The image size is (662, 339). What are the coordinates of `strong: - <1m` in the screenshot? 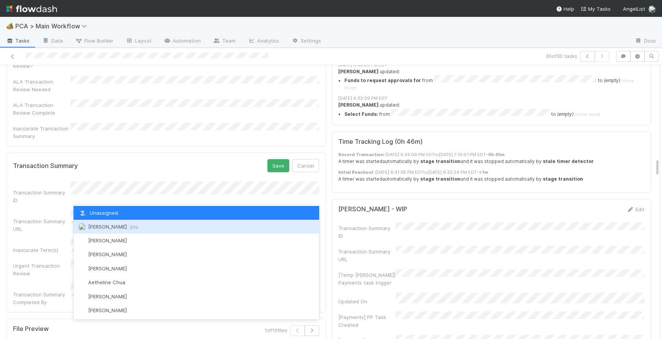 It's located at (483, 172).